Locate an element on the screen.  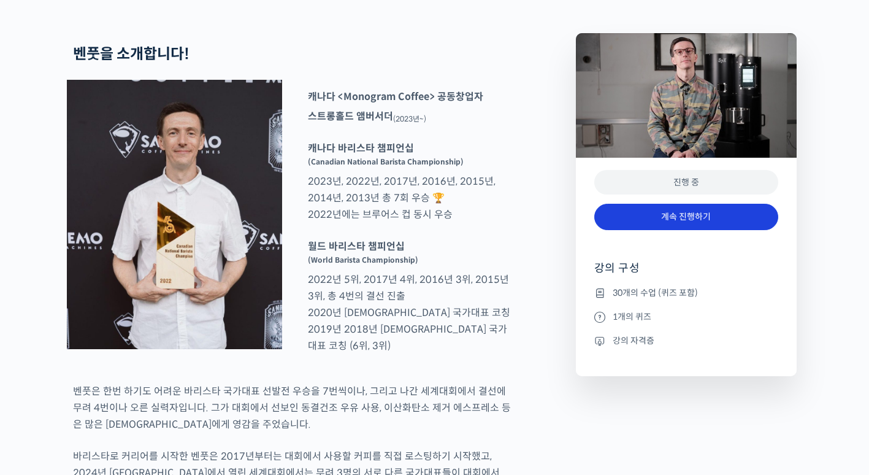
sup: (Canadian National Barista Championship) is located at coordinates (386, 161).